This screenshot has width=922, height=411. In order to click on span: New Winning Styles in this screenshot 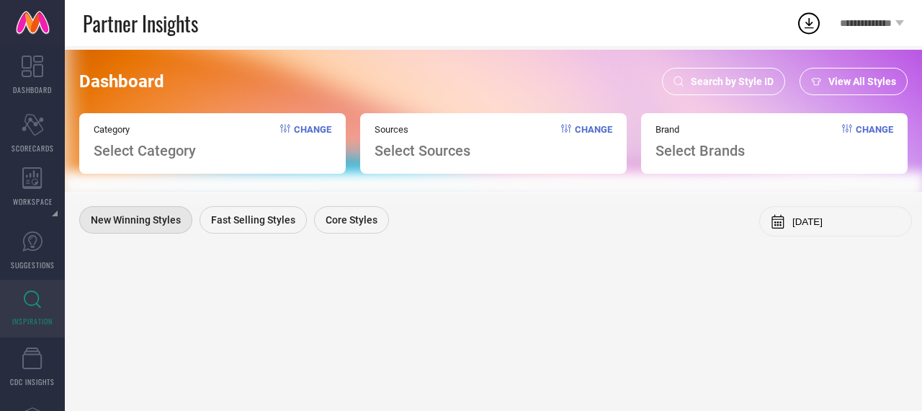, I will do `click(135, 220)`.